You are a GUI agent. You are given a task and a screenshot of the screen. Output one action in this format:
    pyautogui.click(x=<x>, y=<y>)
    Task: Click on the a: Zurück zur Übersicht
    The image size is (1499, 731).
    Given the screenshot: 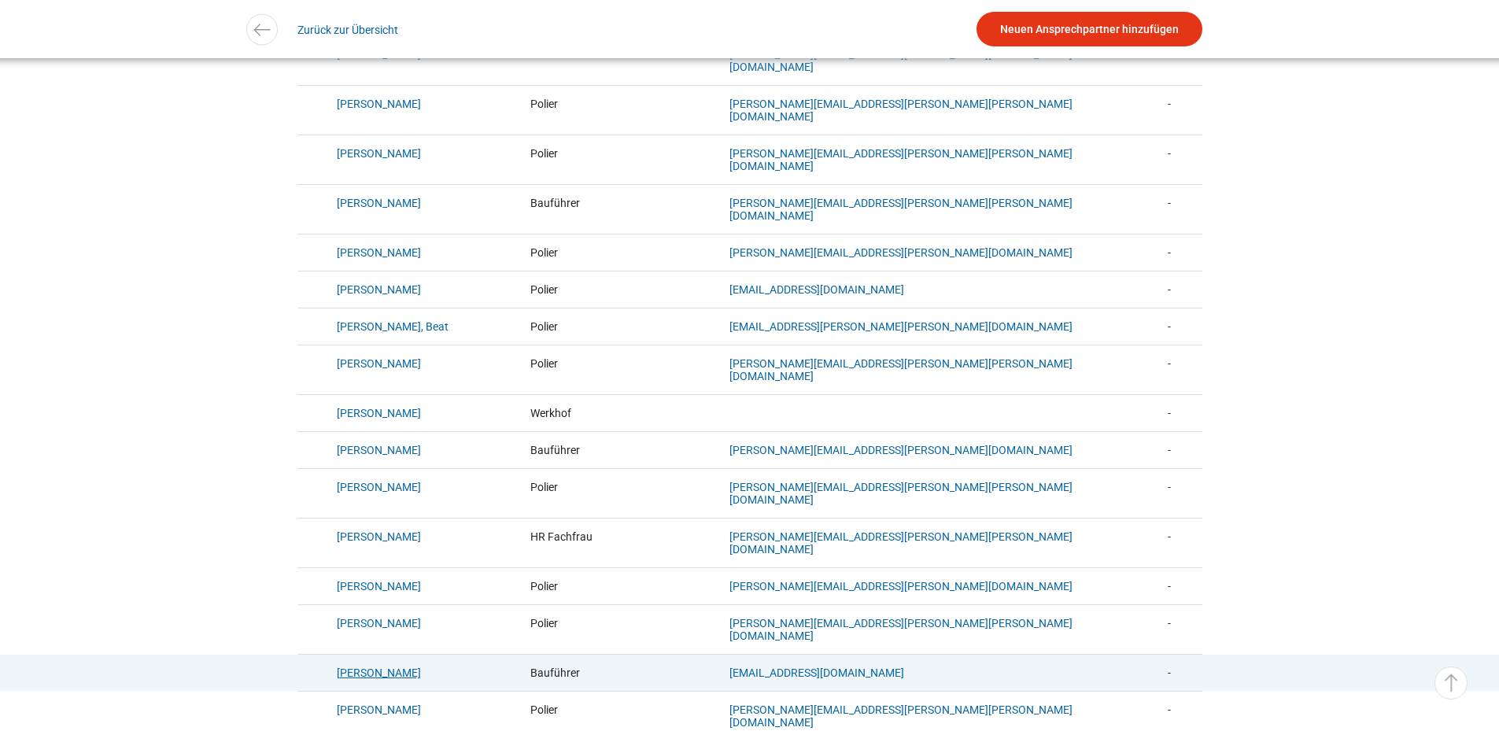 What is the action you would take?
    pyautogui.click(x=348, y=29)
    